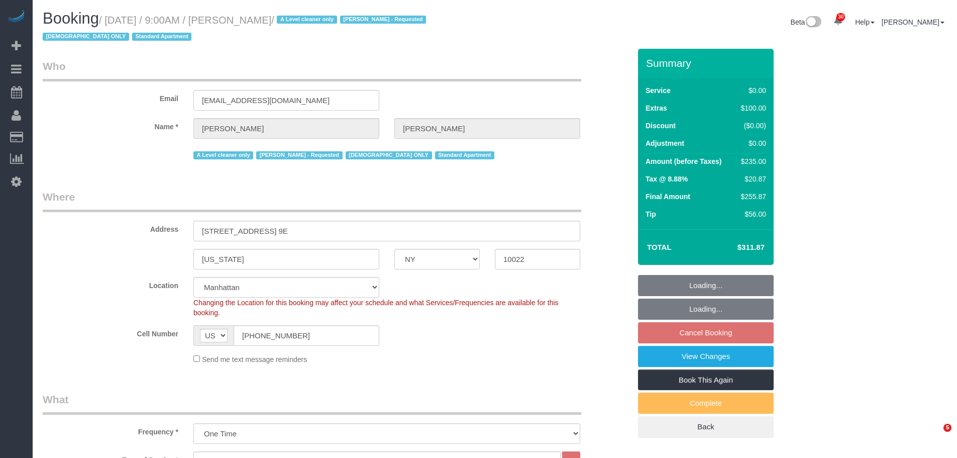 The width and height of the screenshot is (957, 458). Describe the element at coordinates (661, 126) in the screenshot. I see `label: Discount` at that location.